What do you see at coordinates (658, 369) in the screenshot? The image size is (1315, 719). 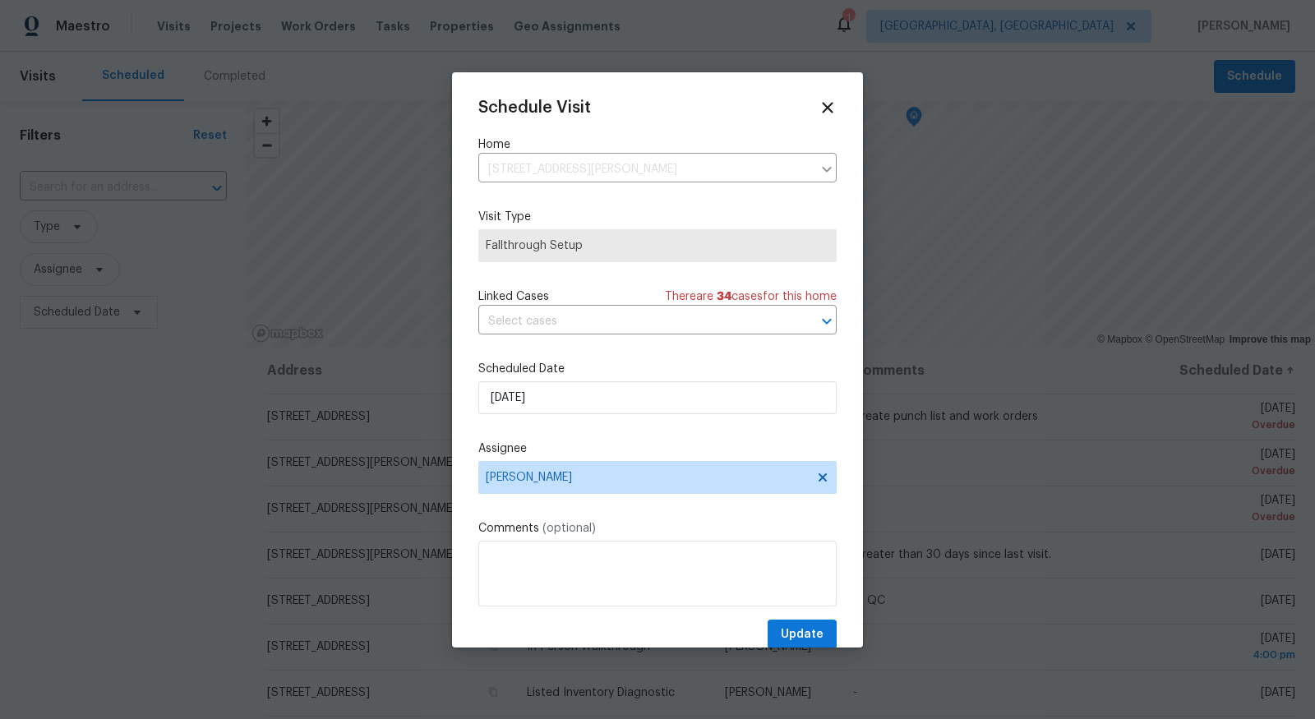 I see `label: Scheduled Date` at bounding box center [658, 369].